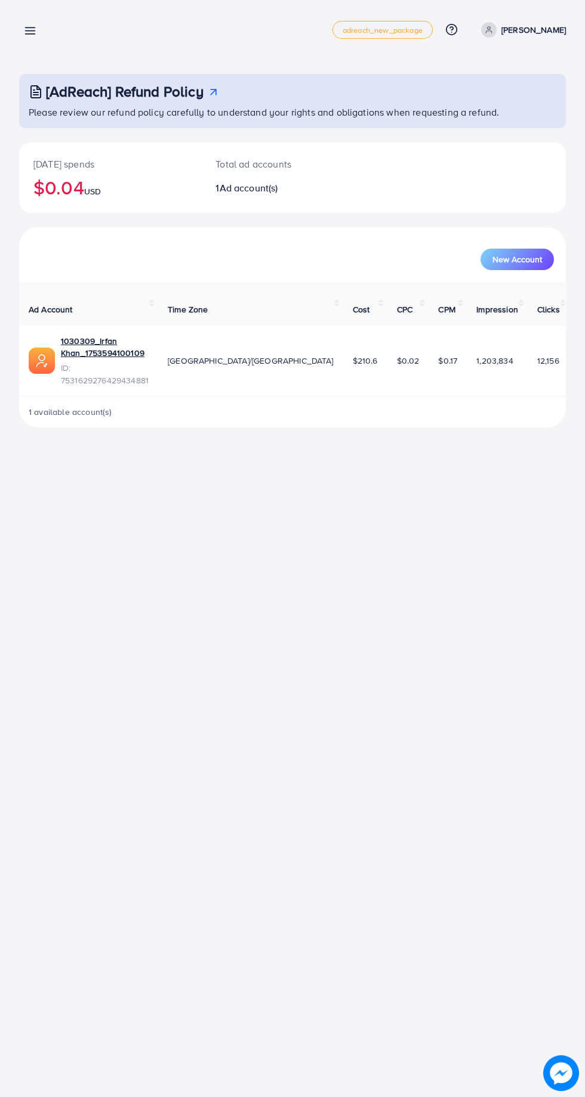 This screenshot has width=585, height=1097. Describe the element at coordinates (365, 361) in the screenshot. I see `span: $210.6` at that location.